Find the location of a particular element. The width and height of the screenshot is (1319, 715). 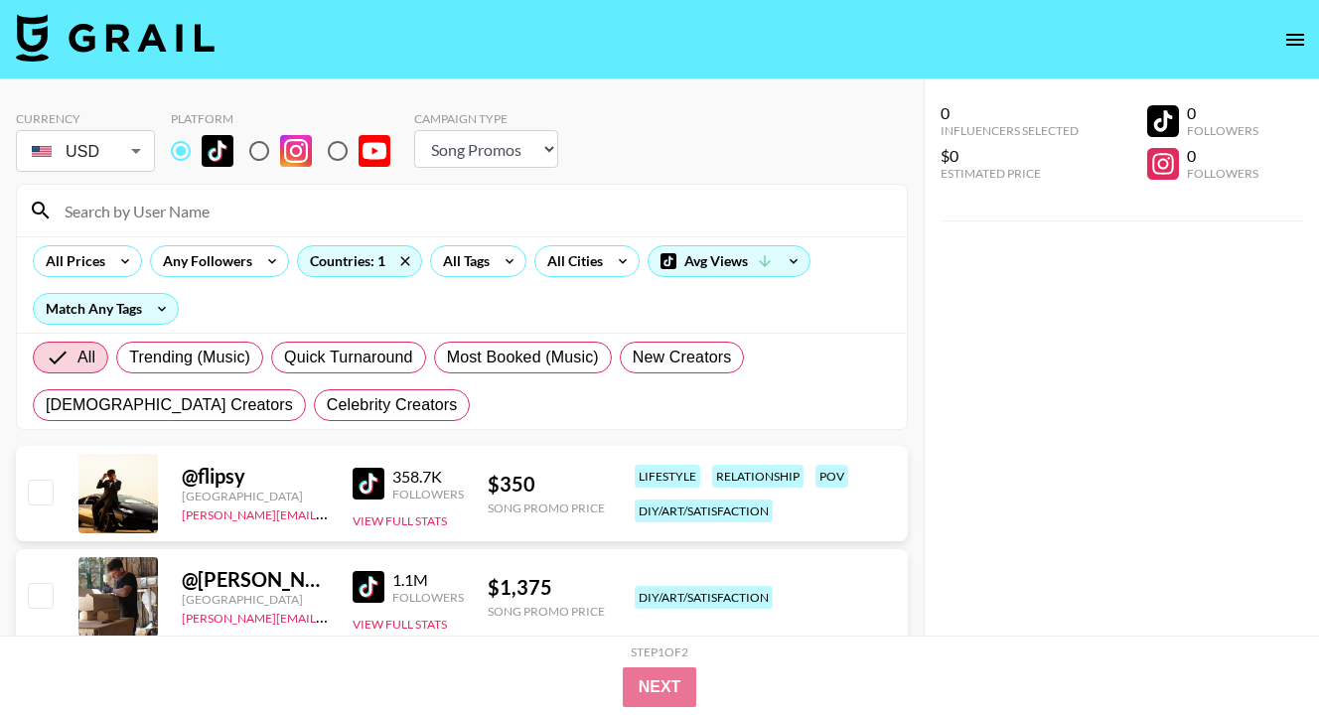

div: All Cities is located at coordinates (571, 261).